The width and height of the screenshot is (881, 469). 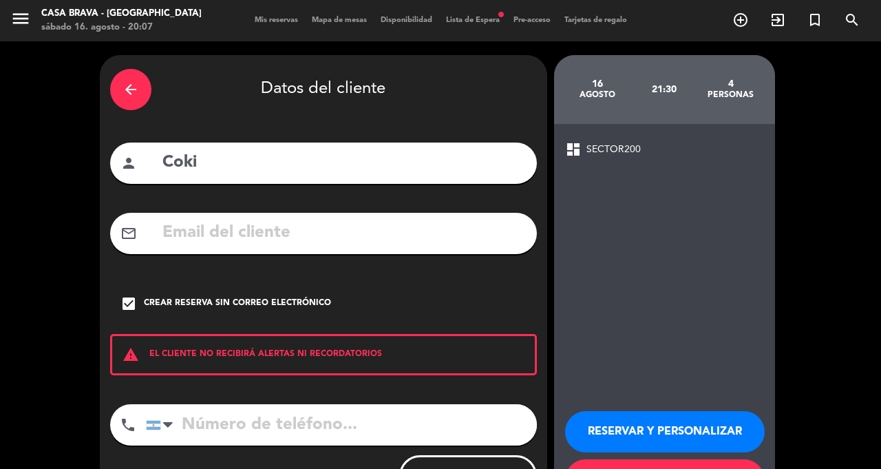 I want to click on input: Número de teléfono..., so click(x=341, y=425).